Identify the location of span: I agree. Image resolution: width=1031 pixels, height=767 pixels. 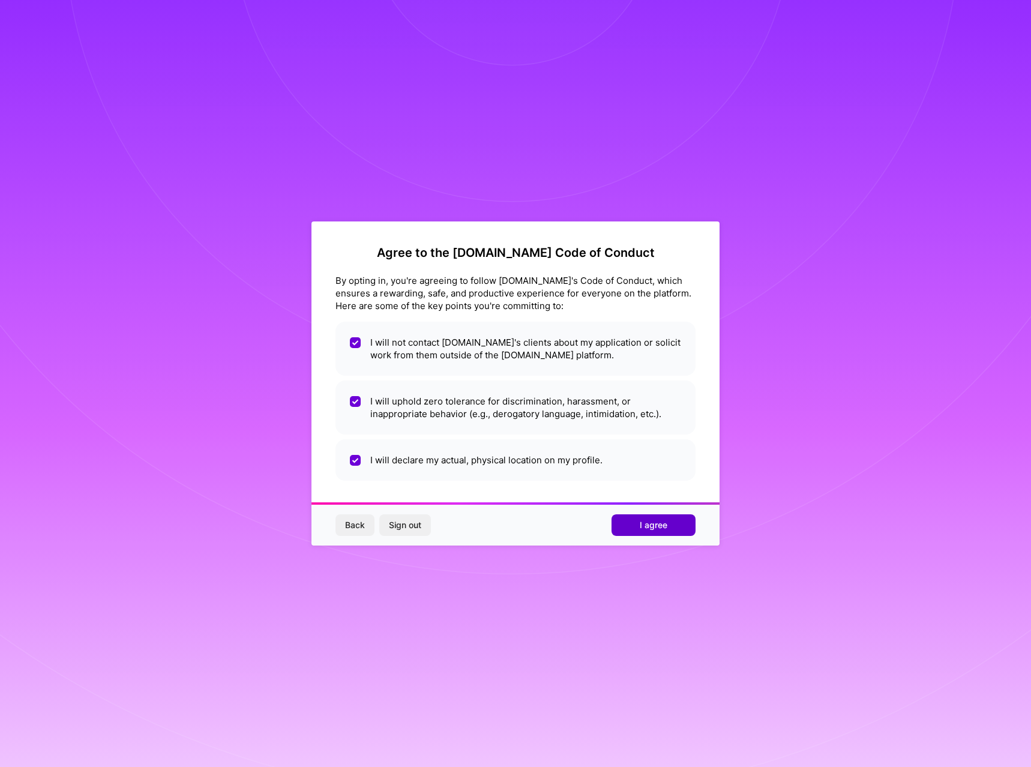
(653, 525).